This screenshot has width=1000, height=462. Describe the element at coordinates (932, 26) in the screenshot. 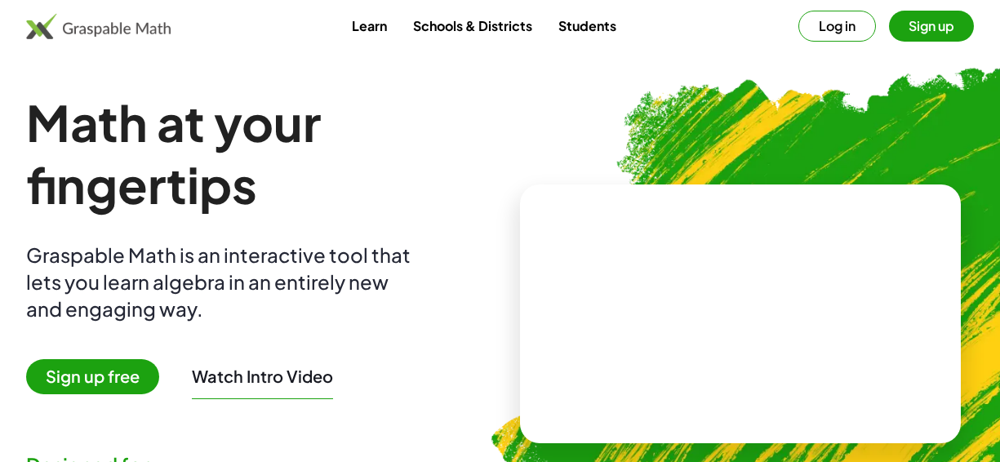

I see `button: Sign up` at that location.